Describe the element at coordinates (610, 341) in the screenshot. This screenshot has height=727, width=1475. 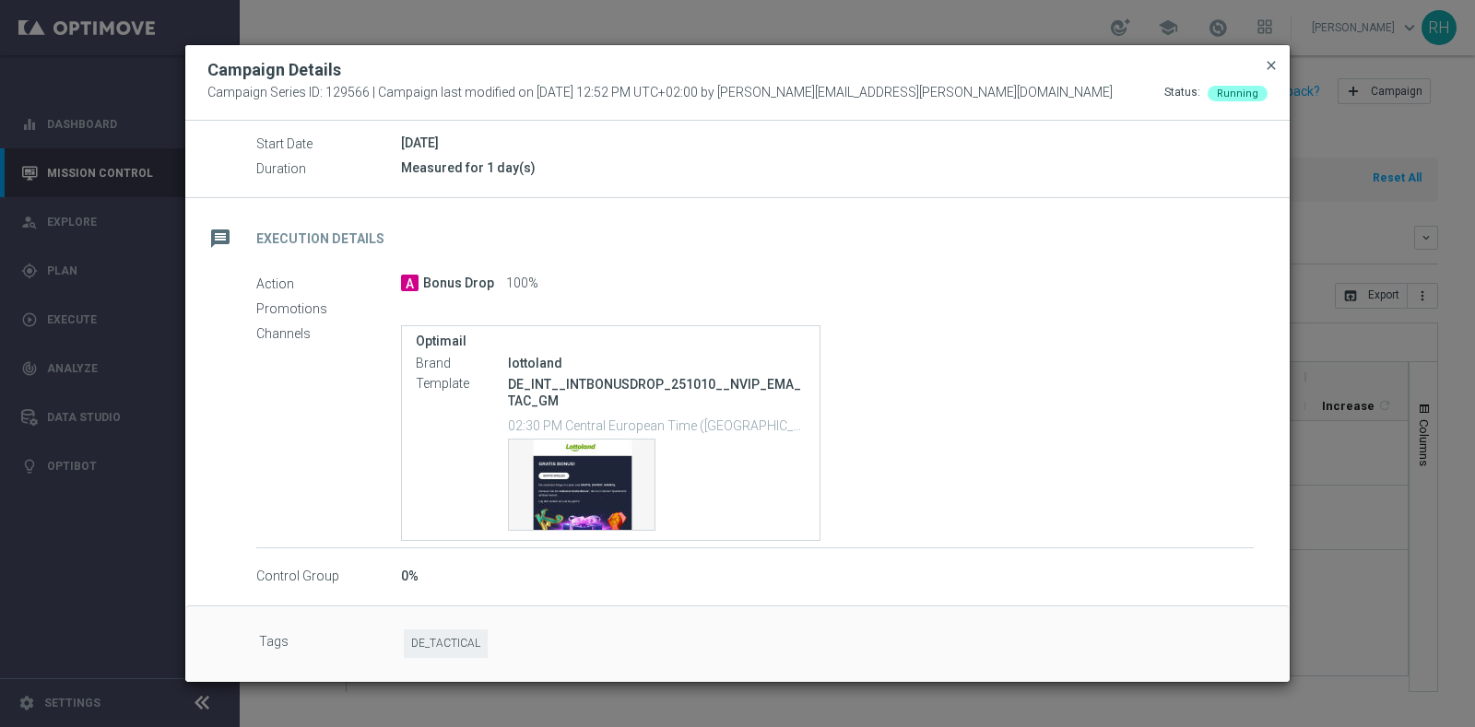
I see `label: Optimail` at that location.